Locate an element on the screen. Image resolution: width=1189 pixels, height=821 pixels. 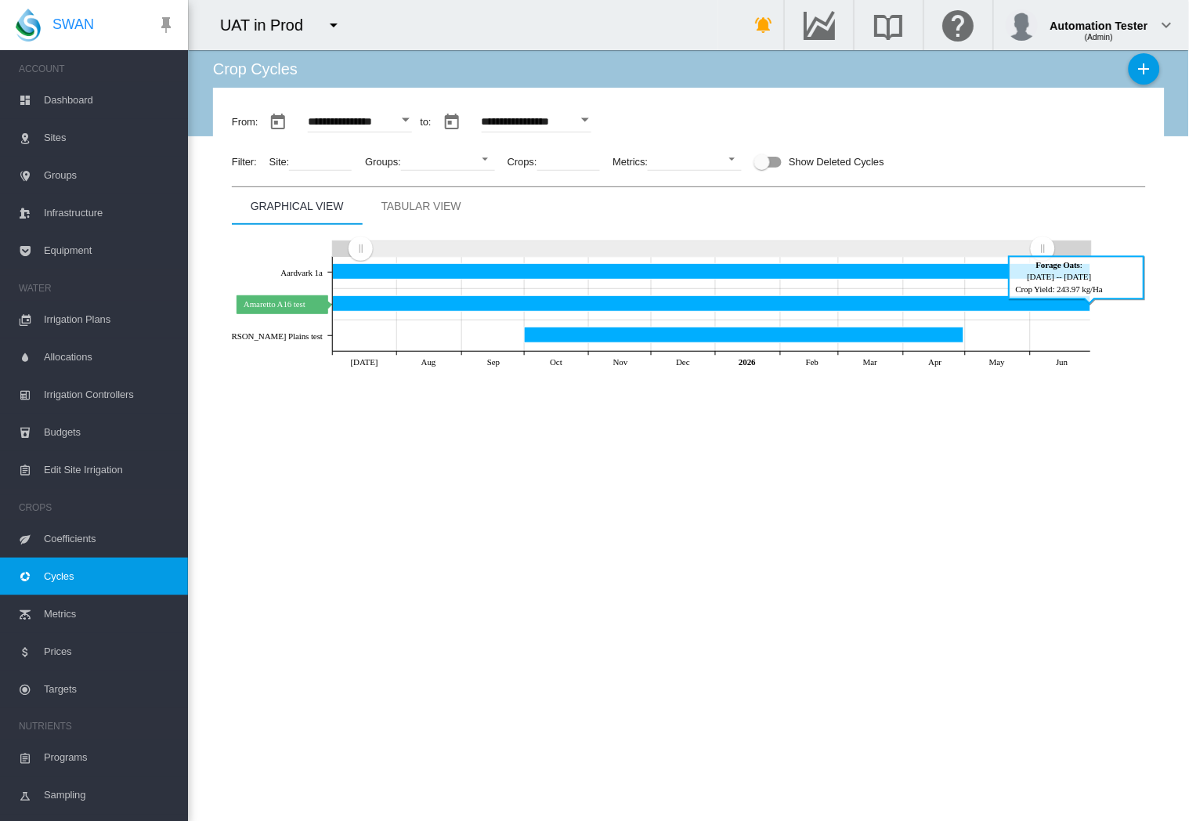
div: UAT in Prod is located at coordinates (269, 25).